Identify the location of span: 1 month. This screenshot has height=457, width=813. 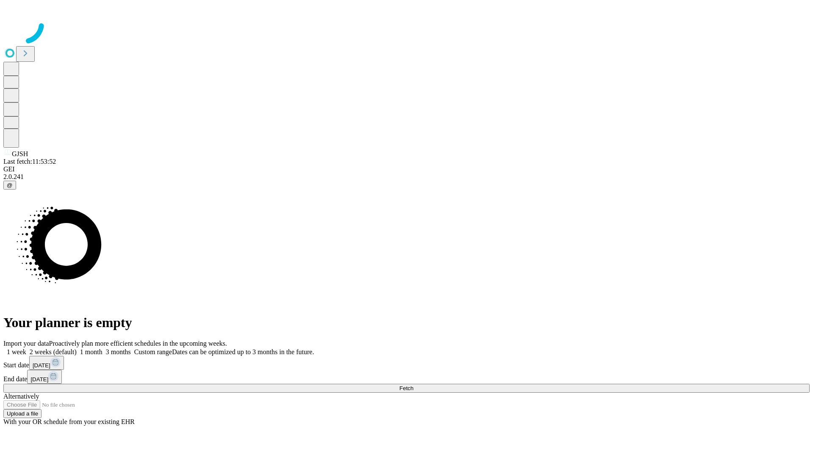
(91, 352).